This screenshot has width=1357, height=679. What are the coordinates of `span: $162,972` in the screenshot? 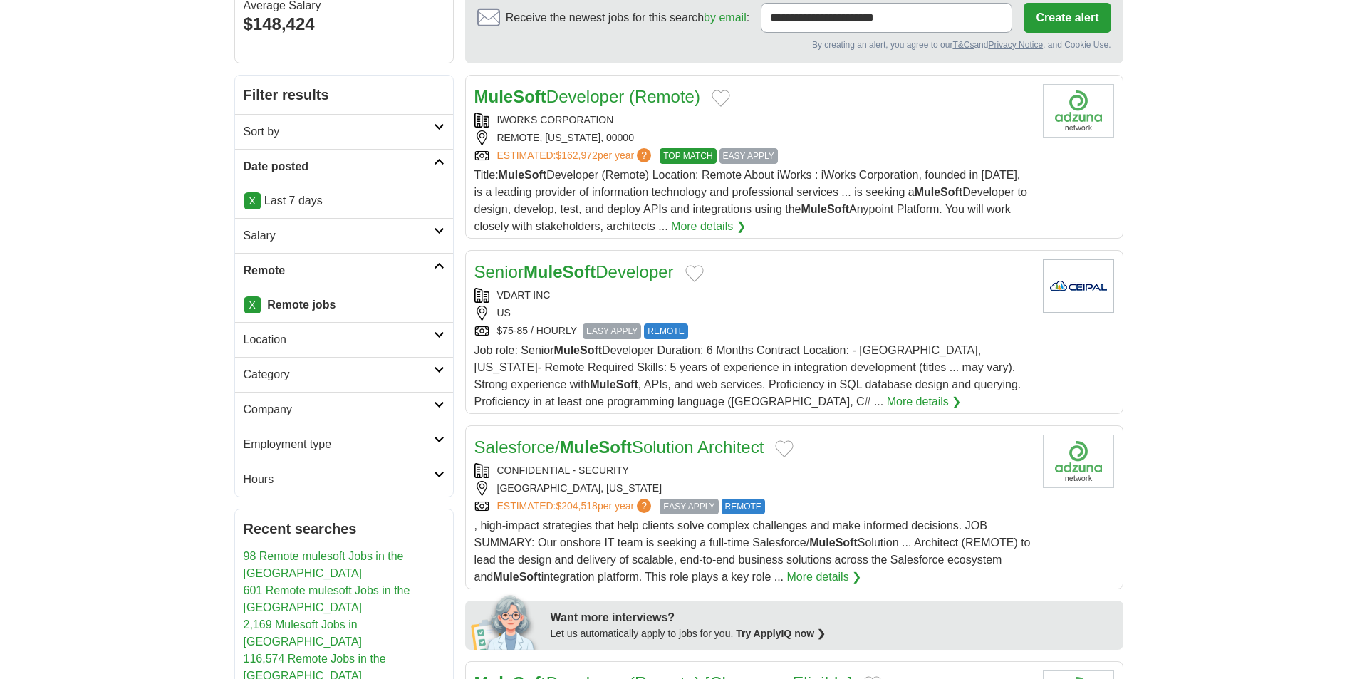 It's located at (576, 155).